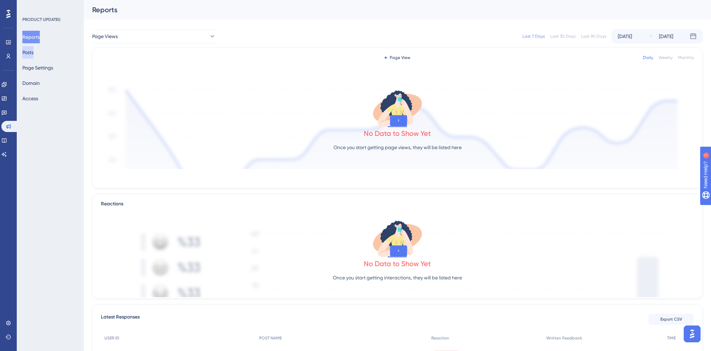 This screenshot has height=351, width=711. What do you see at coordinates (120, 319) in the screenshot?
I see `span: Latest Responses` at bounding box center [120, 319].